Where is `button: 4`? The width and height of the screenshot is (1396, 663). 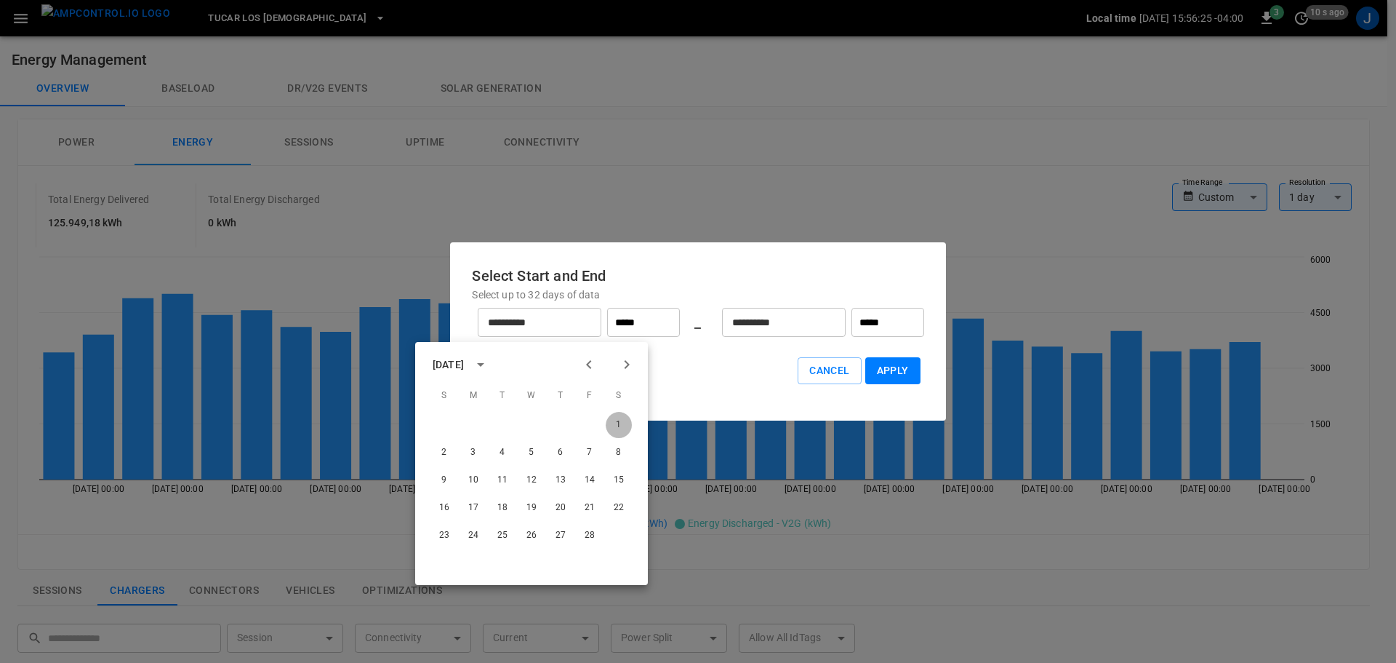
button: 4 is located at coordinates (503, 452).